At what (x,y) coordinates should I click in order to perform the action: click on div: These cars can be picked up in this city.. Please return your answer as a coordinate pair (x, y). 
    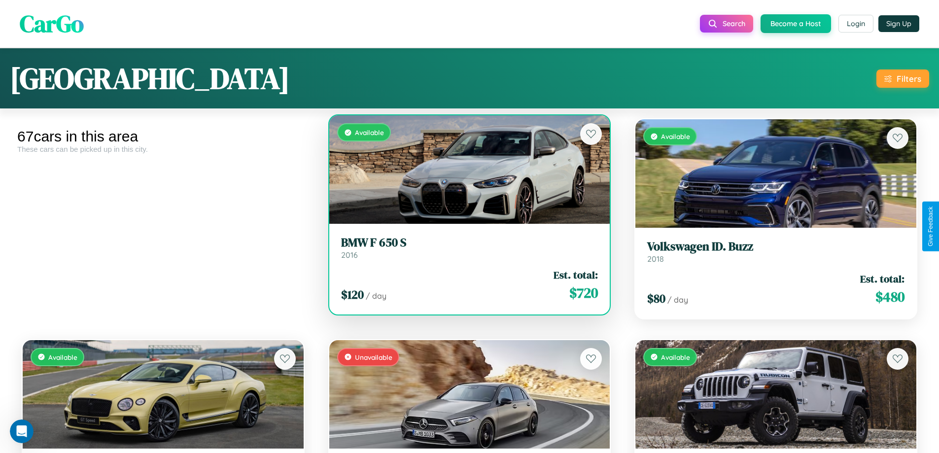
    Looking at the image, I should click on (163, 149).